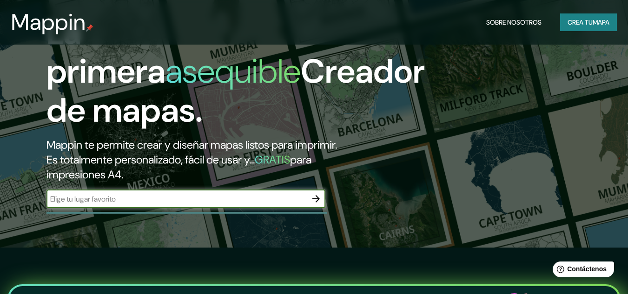 This screenshot has height=294, width=628. Describe the element at coordinates (179, 167) in the screenshot. I see `font: para impresiones A4.` at that location.